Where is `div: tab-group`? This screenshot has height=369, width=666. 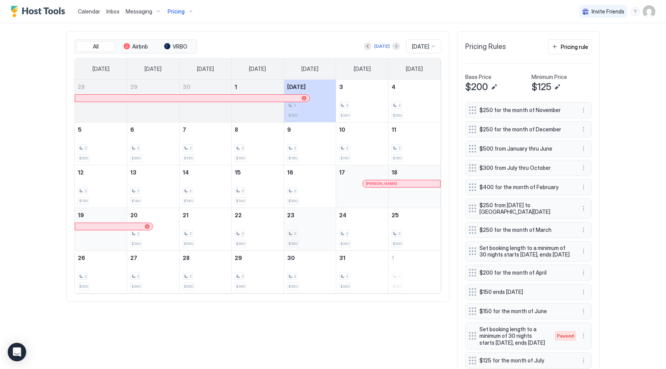
div: tab-group is located at coordinates (136, 47).